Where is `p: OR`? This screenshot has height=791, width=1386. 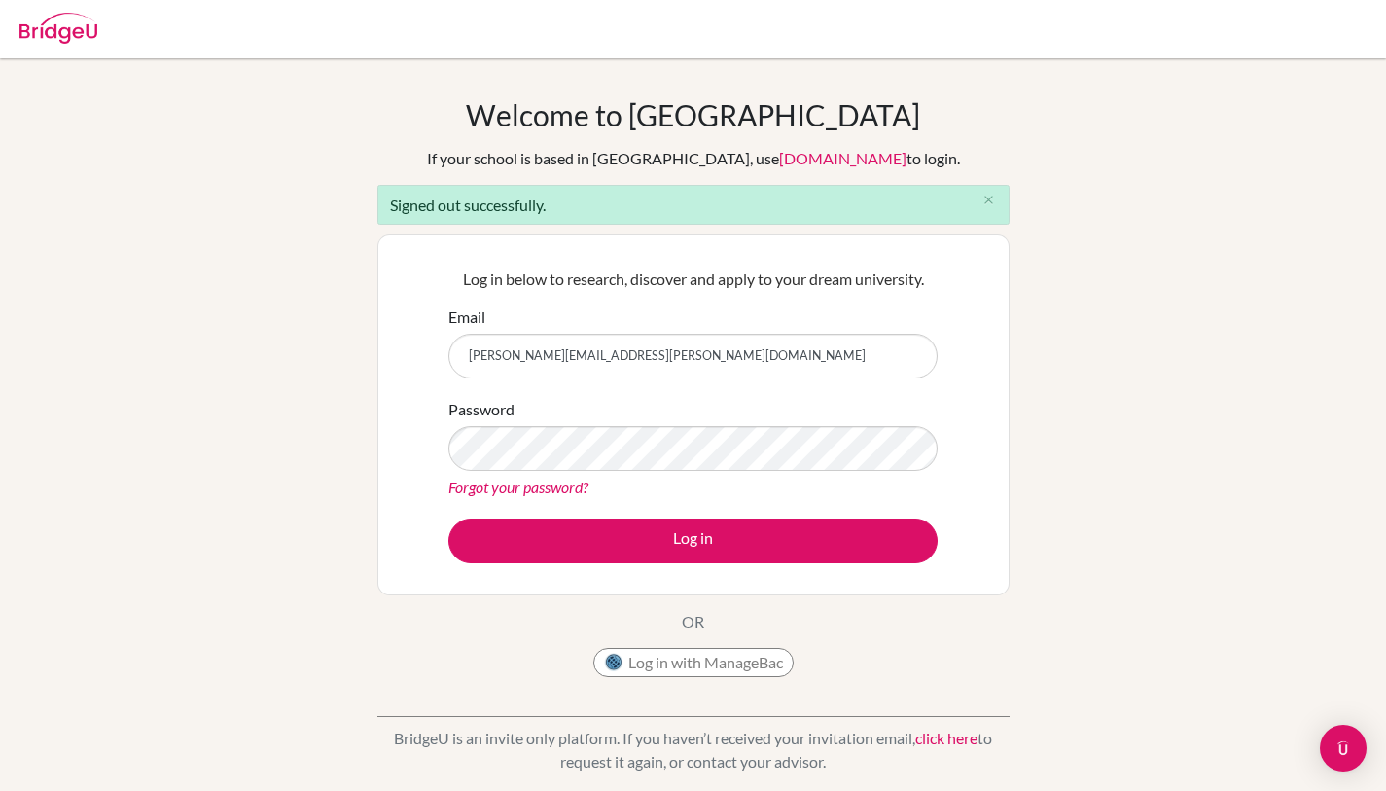 p: OR is located at coordinates (693, 622).